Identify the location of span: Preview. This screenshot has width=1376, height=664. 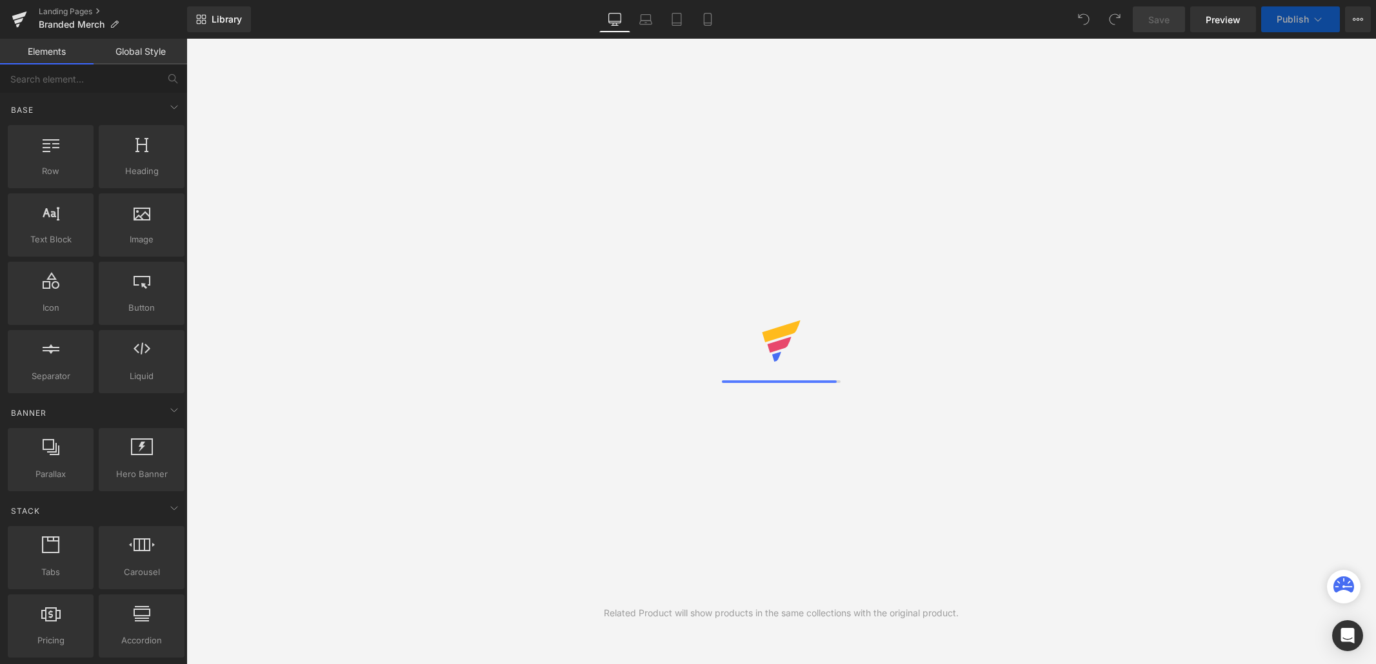
(1223, 19).